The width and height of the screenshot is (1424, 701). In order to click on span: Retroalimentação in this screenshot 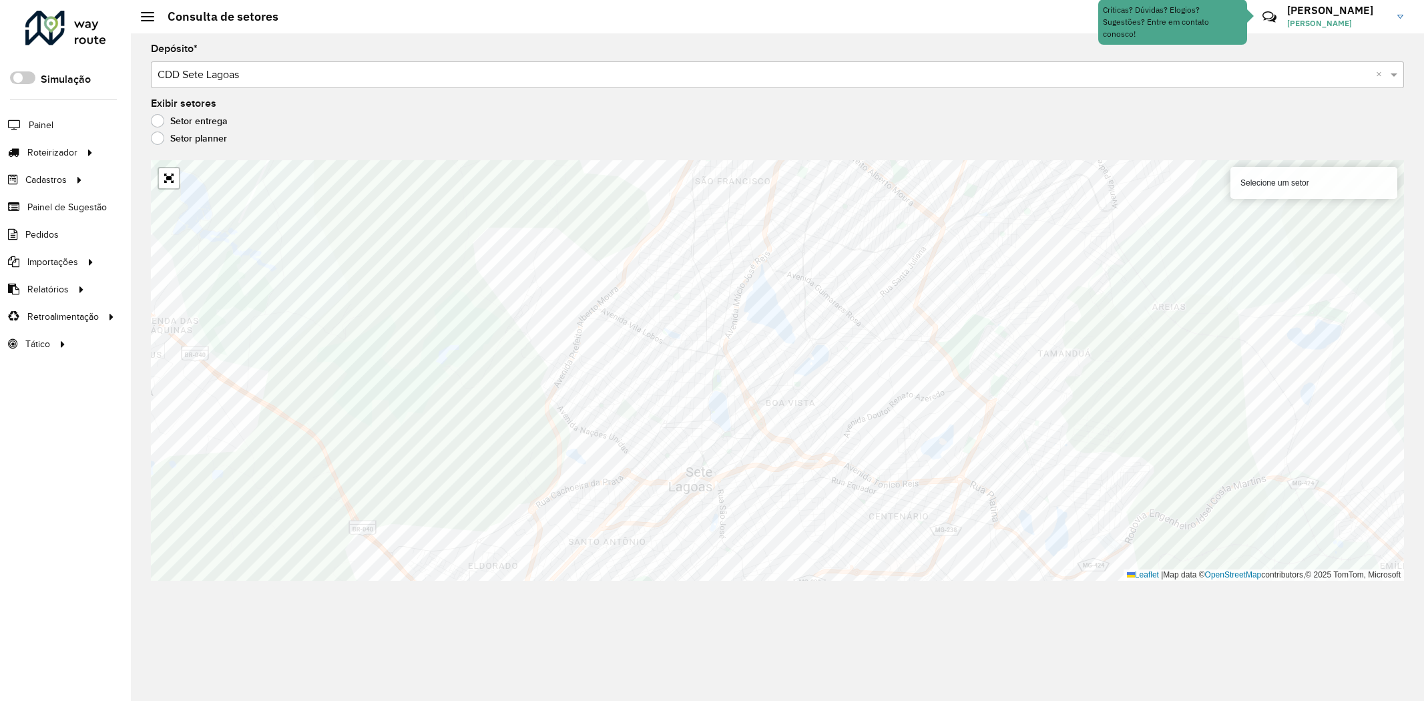, I will do `click(63, 317)`.